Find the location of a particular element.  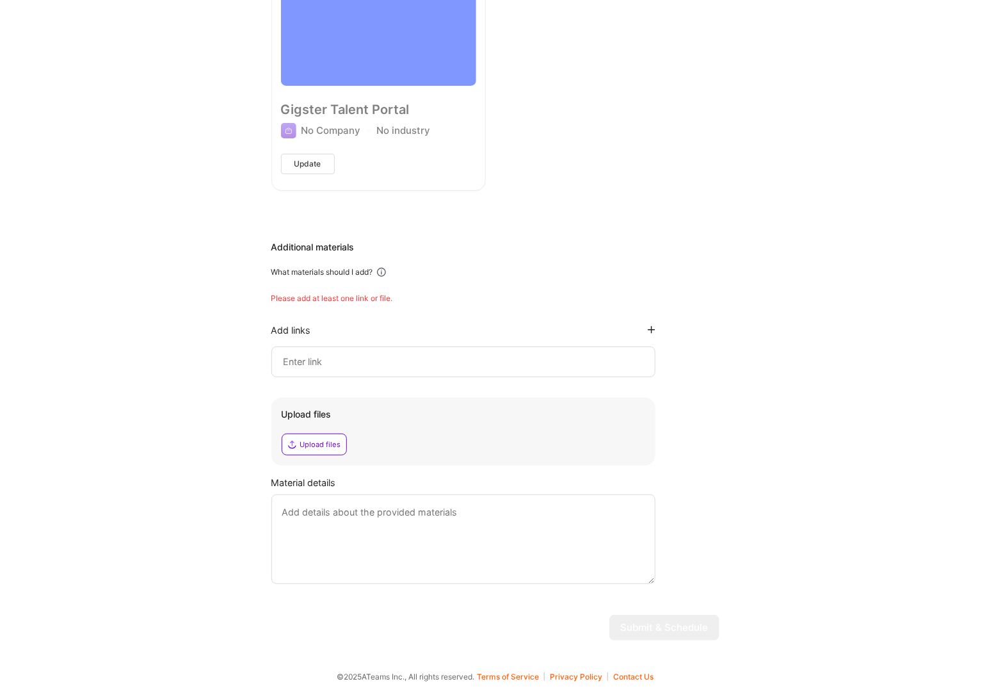

input: Enter link is located at coordinates (463, 362).